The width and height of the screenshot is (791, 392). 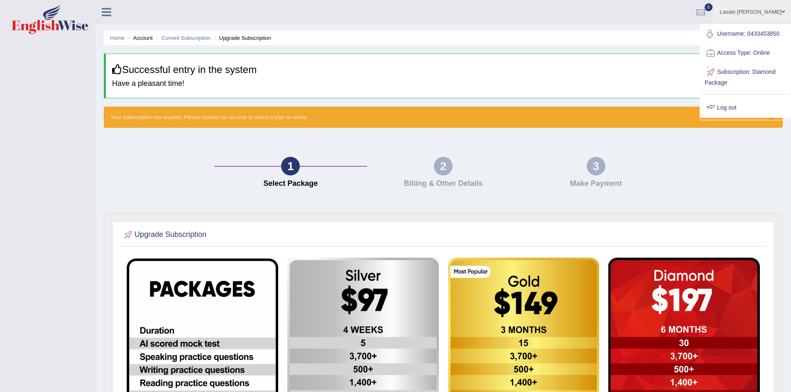 I want to click on div: Your subscription has expired. Please contact us via chat or select a plan to renew, so click(x=443, y=117).